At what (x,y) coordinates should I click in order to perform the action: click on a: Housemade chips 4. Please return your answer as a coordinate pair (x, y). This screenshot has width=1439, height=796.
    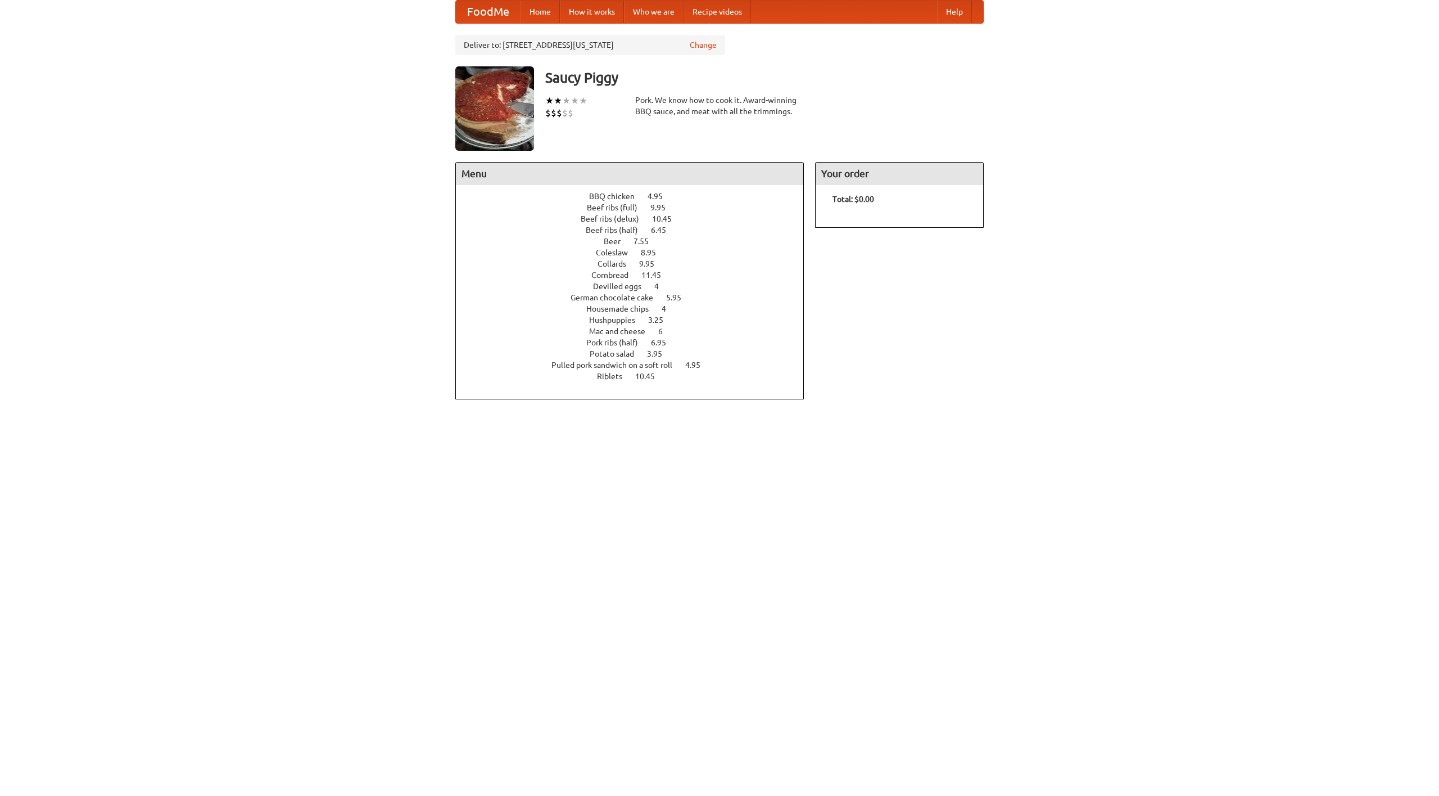
    Looking at the image, I should click on (637, 309).